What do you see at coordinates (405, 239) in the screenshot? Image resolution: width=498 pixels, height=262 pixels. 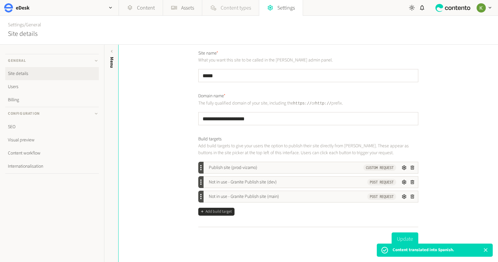 I see `button: Update` at bounding box center [405, 239].